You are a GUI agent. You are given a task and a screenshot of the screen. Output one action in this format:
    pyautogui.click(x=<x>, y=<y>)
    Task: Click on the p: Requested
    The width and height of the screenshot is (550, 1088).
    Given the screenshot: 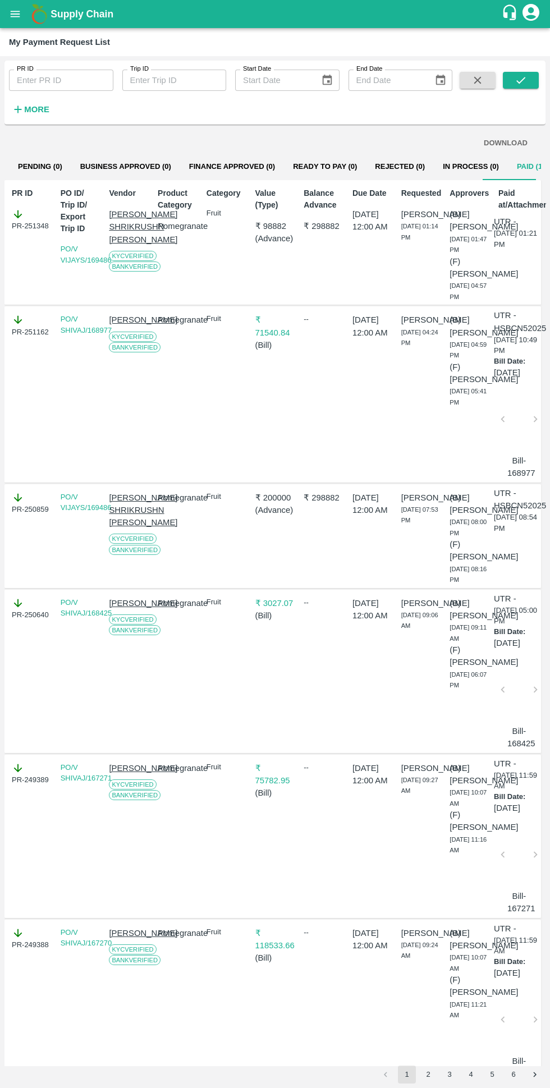 What is the action you would take?
    pyautogui.click(x=421, y=193)
    